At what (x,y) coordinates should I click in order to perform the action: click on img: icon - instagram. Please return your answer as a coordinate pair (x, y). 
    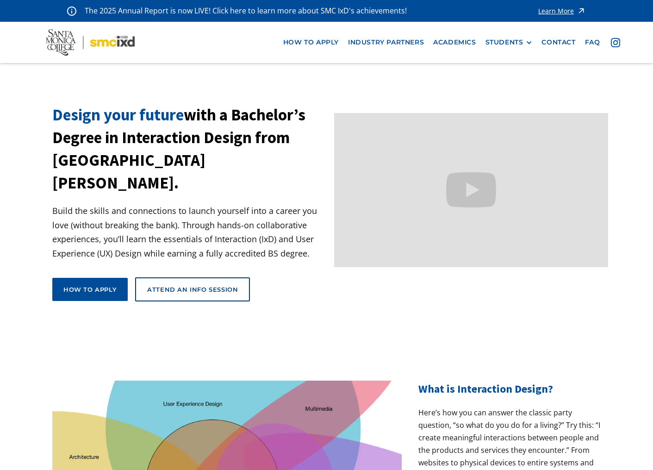
    Looking at the image, I should click on (616, 43).